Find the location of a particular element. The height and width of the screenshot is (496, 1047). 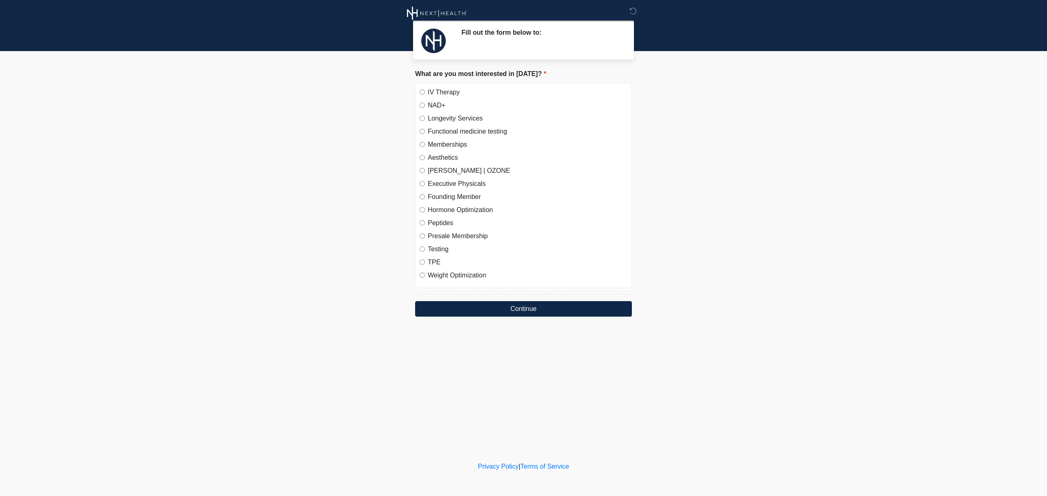

input: Aesthetics is located at coordinates (422, 157).